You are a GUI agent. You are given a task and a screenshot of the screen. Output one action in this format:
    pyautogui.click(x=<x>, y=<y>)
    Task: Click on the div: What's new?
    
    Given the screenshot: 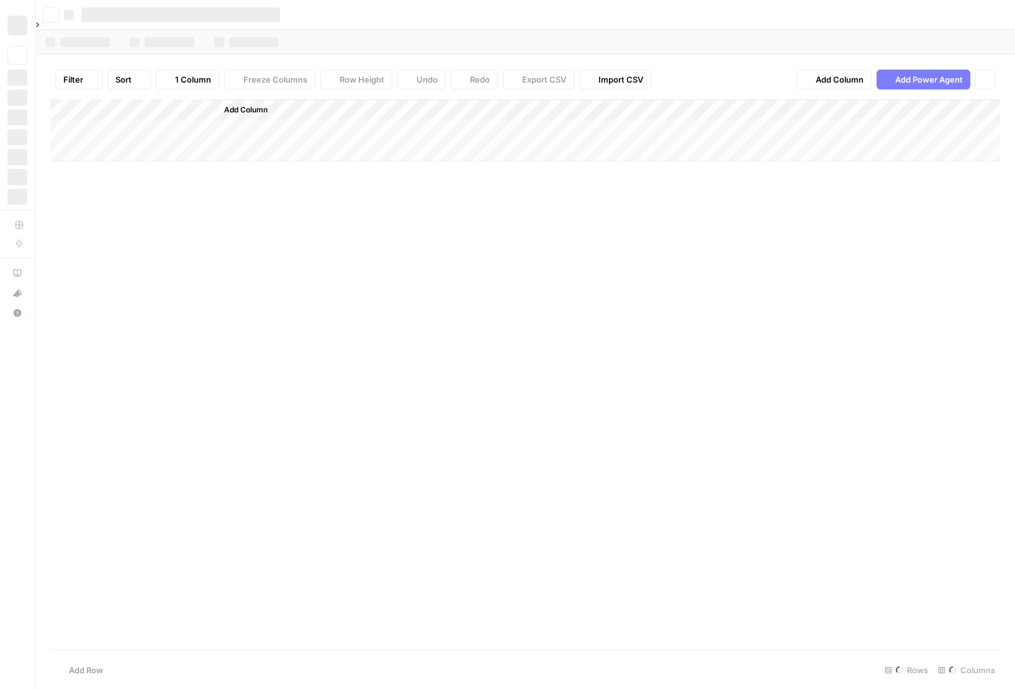 What is the action you would take?
    pyautogui.click(x=17, y=293)
    